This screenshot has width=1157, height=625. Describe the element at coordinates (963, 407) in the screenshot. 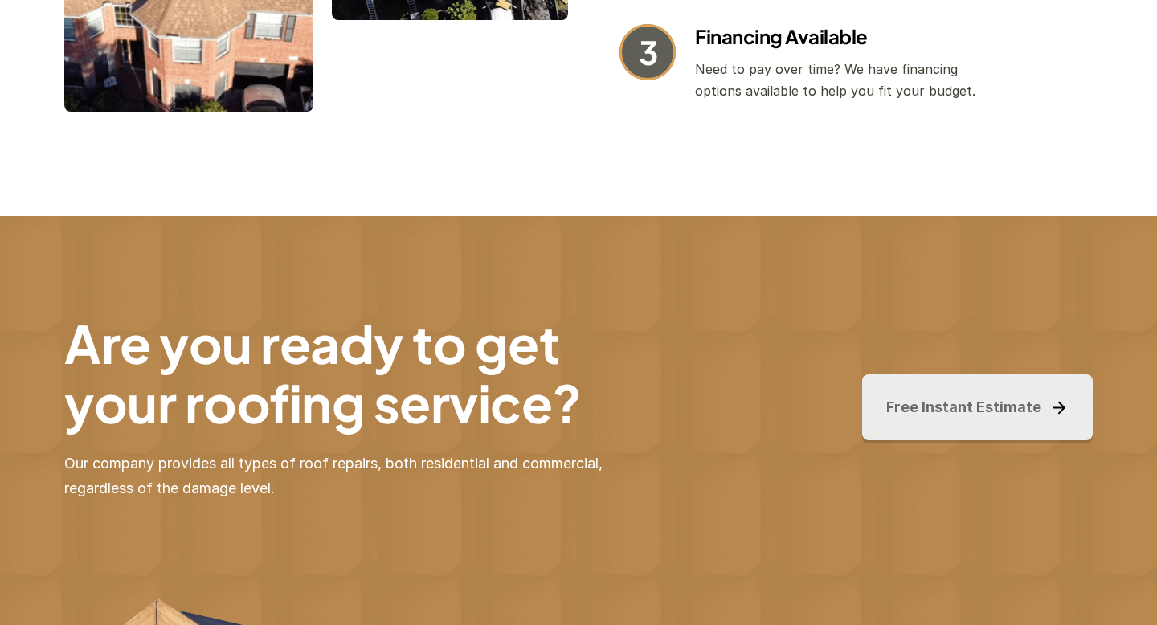

I see `p: Free Instant Estimate` at that location.